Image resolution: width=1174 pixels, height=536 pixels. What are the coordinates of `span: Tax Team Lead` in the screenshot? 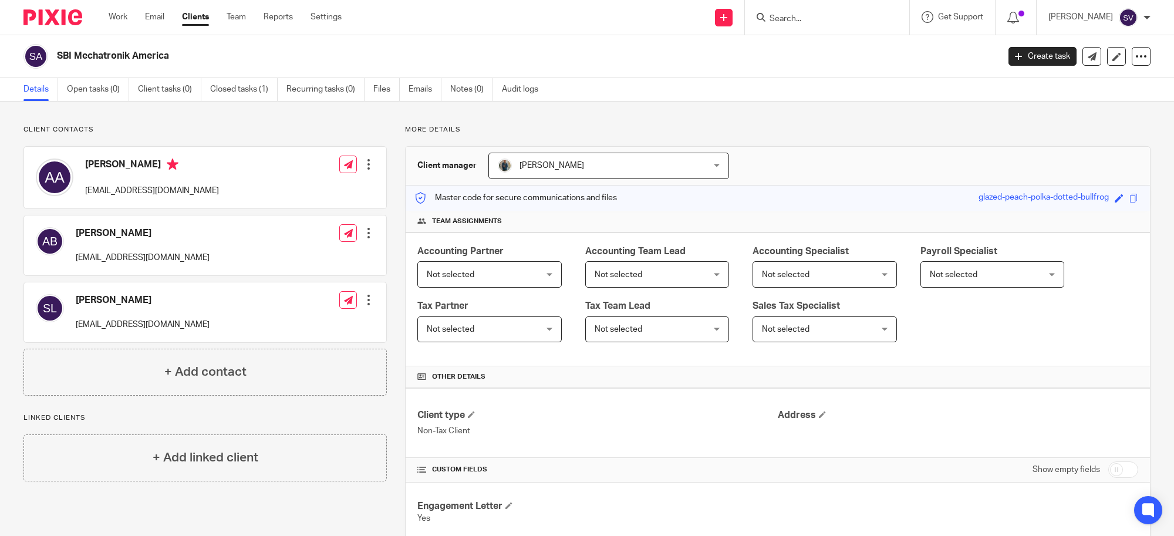 It's located at (617, 306).